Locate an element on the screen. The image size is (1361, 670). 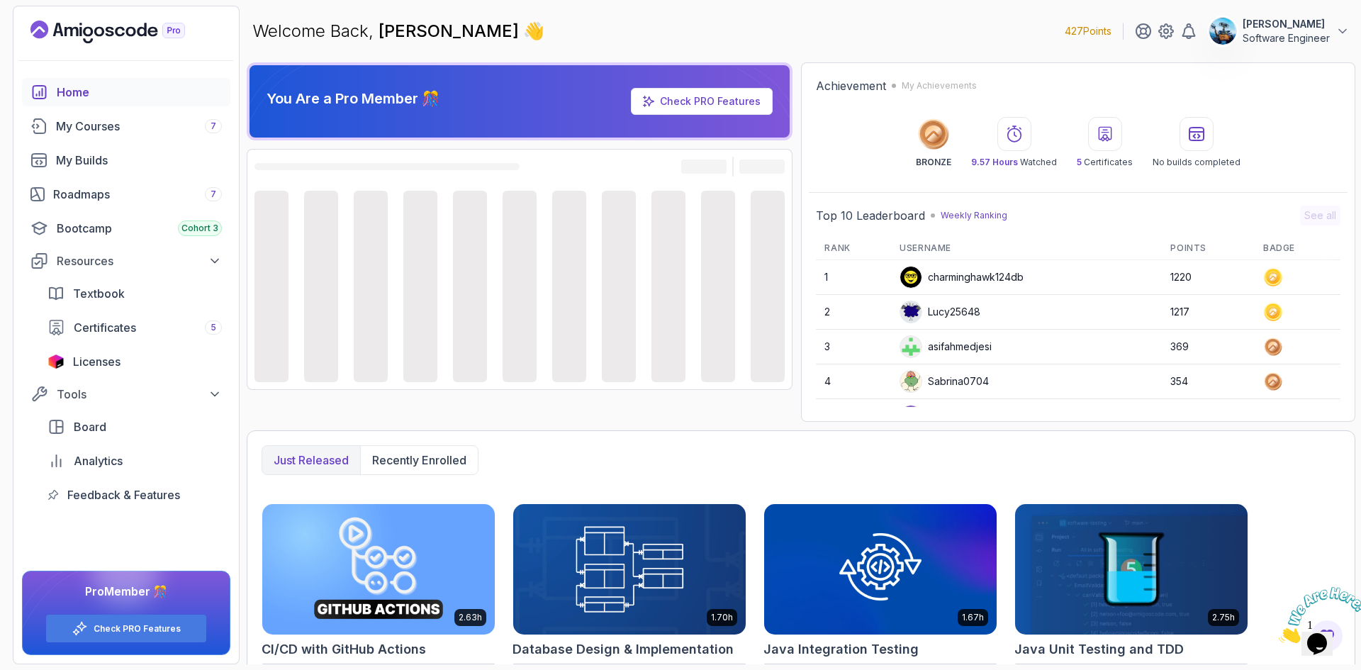
div: Home is located at coordinates (139, 92).